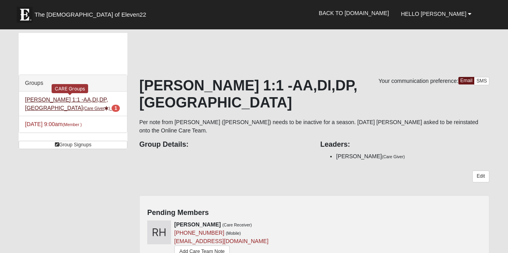 The width and height of the screenshot is (508, 253). What do you see at coordinates (72, 125) in the screenshot?
I see `small: (Member )` at bounding box center [72, 125].